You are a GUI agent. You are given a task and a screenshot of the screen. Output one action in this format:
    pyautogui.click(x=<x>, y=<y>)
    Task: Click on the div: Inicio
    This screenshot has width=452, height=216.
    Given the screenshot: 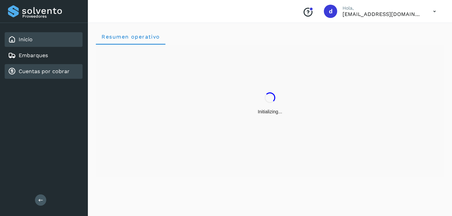 What is the action you would take?
    pyautogui.click(x=44, y=40)
    